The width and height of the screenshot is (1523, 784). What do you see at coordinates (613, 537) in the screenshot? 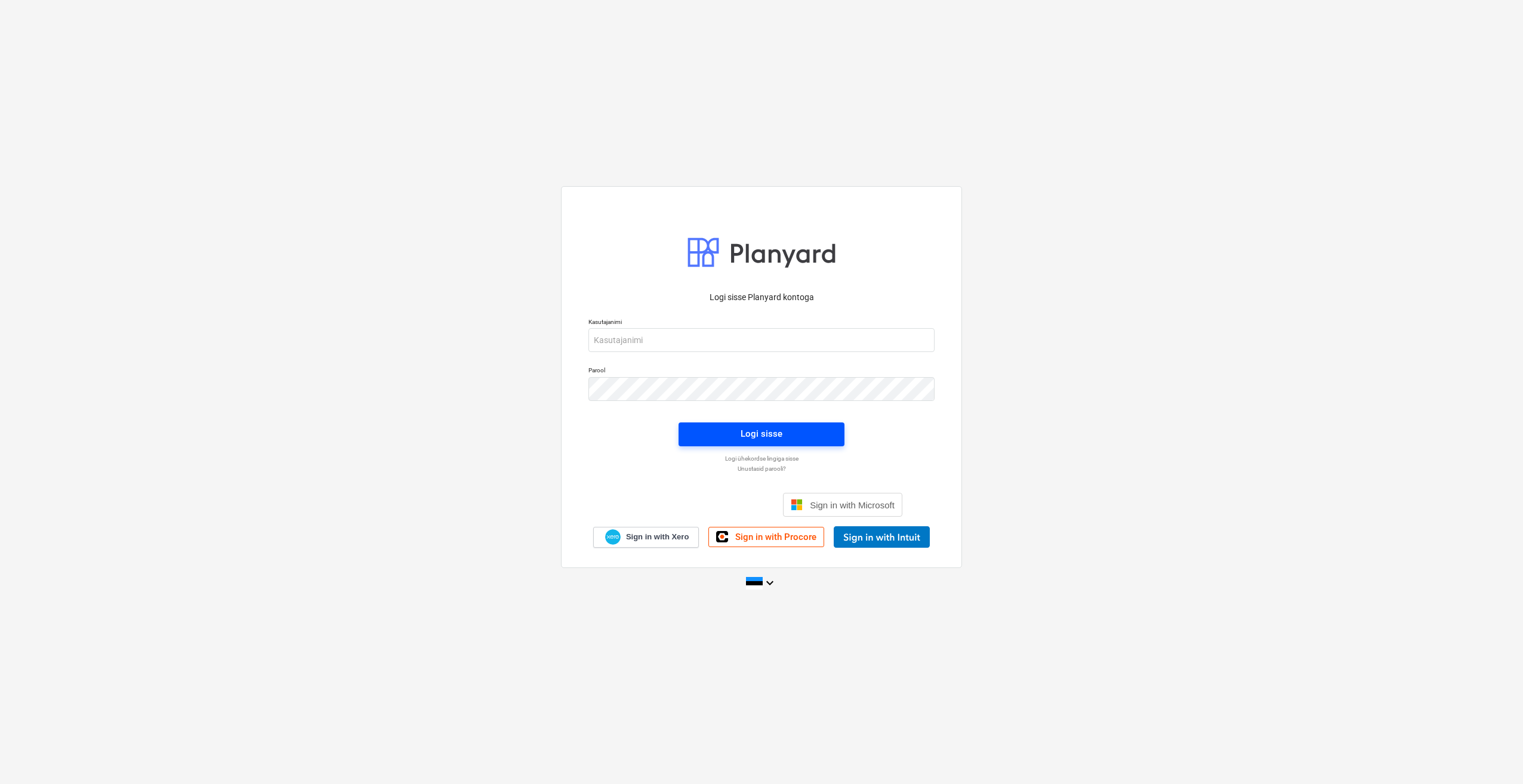
I see `img: Xero logo` at bounding box center [613, 537].